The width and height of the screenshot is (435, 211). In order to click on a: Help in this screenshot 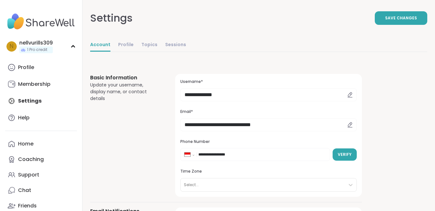, I will do `click(41, 117)`.